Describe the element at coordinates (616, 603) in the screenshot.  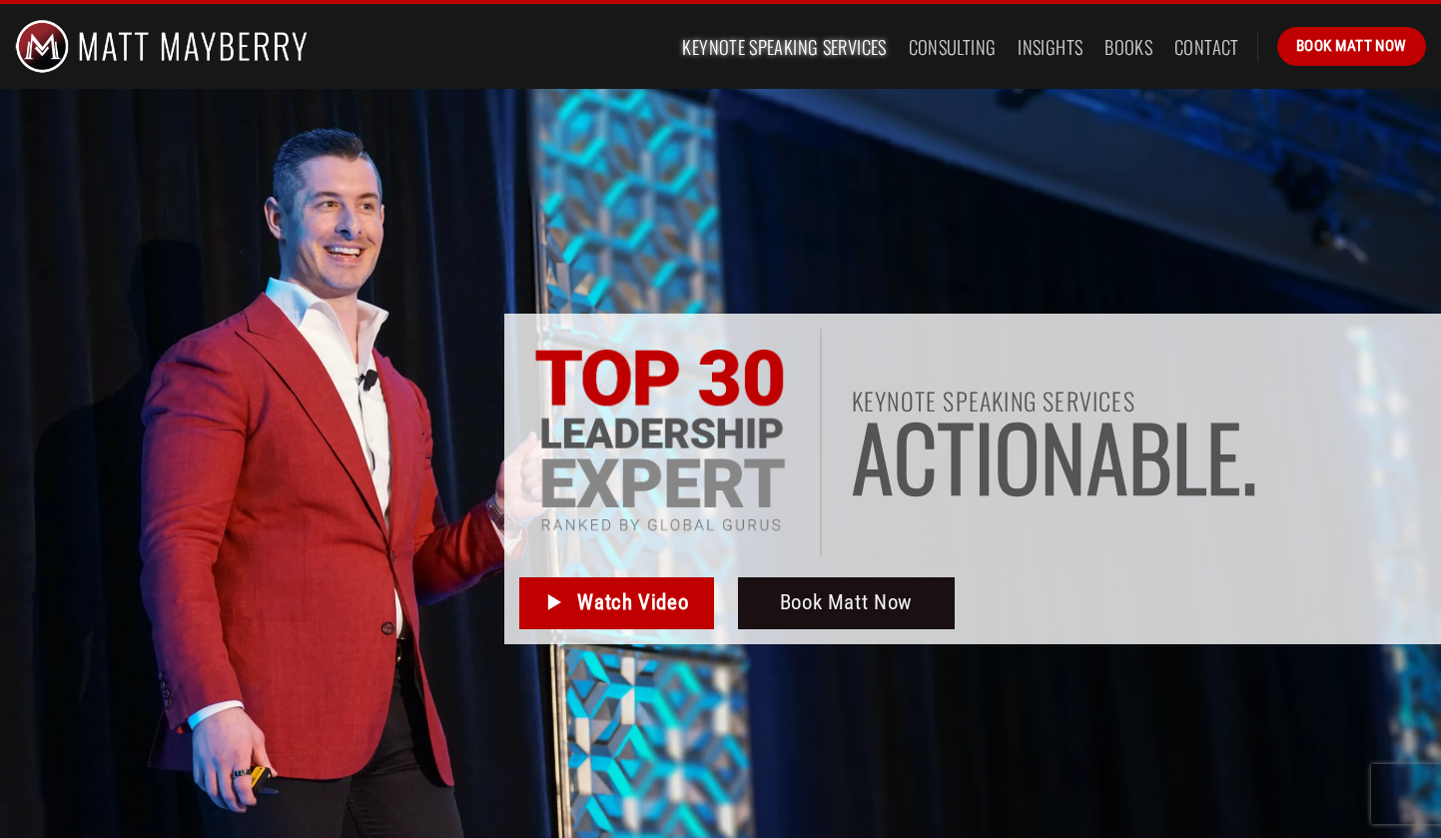
I see `a: Watch Video` at that location.